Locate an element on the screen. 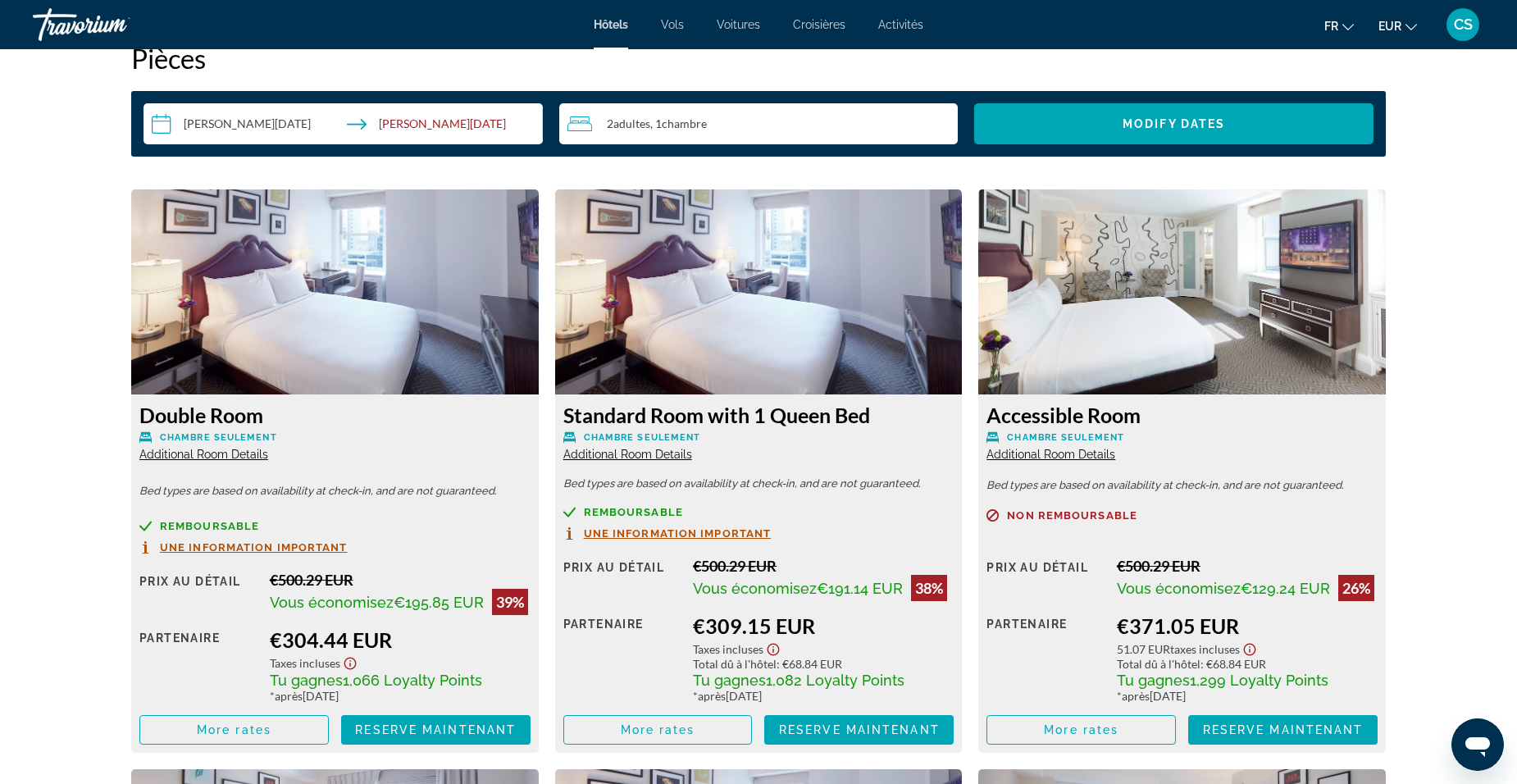  span: Voitures is located at coordinates (738, 24).